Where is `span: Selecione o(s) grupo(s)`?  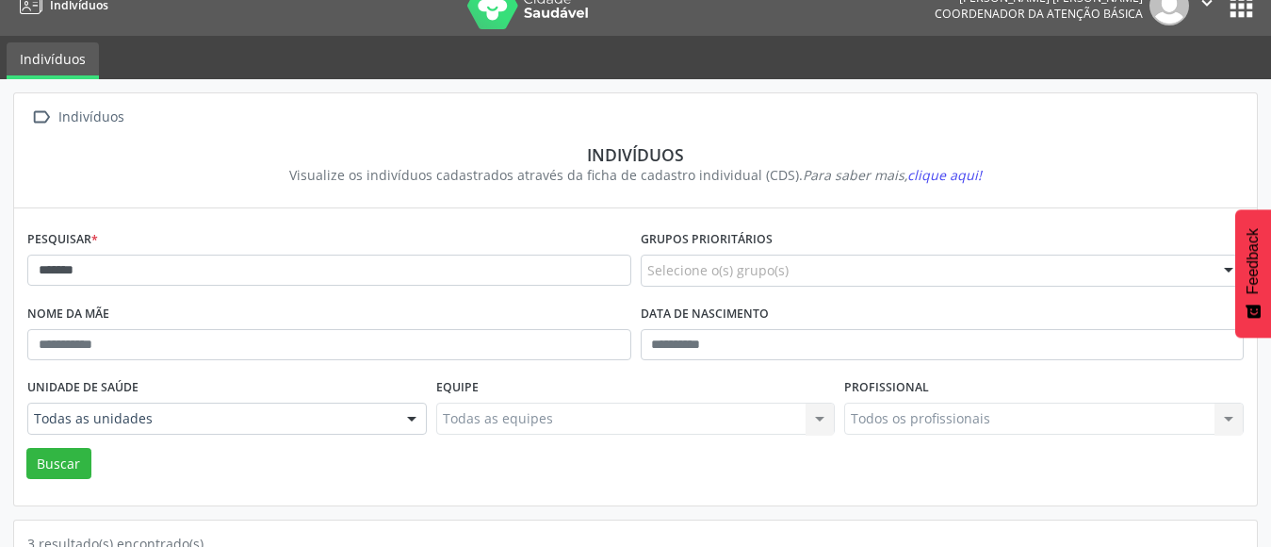 span: Selecione o(s) grupo(s) is located at coordinates (718, 269).